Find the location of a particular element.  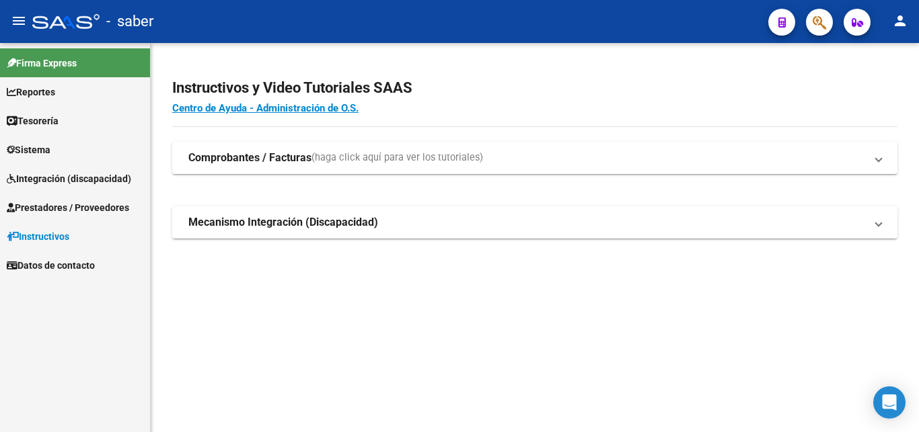

strong: Mecanismo Integración (Discapacidad) is located at coordinates (283, 223).